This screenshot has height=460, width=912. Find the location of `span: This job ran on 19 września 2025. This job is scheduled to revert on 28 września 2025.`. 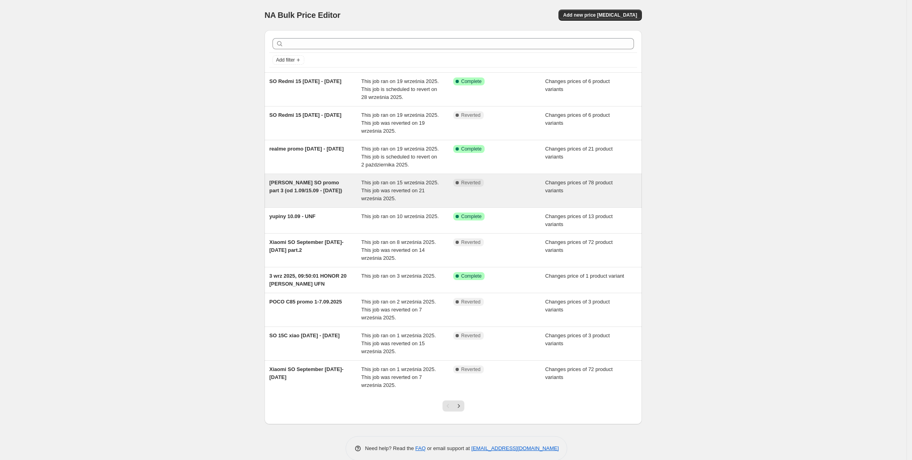

span: This job ran on 19 września 2025. This job is scheduled to revert on 28 września 2025. is located at coordinates (400, 89).